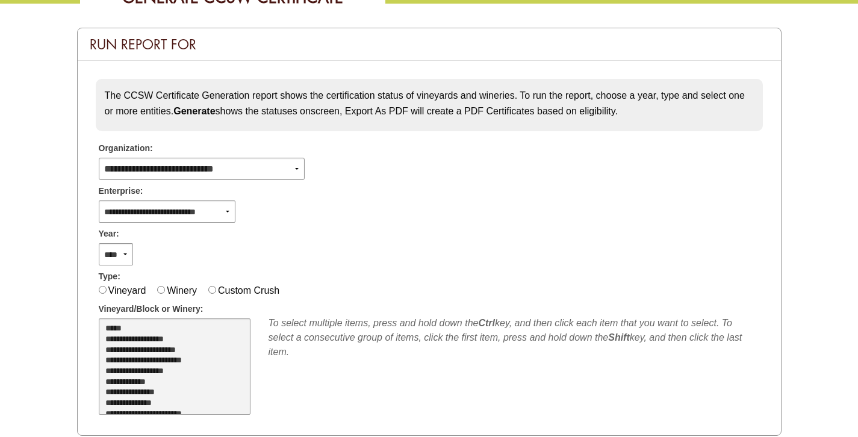 The height and width of the screenshot is (437, 858). What do you see at coordinates (109, 234) in the screenshot?
I see `span: Year:` at bounding box center [109, 234].